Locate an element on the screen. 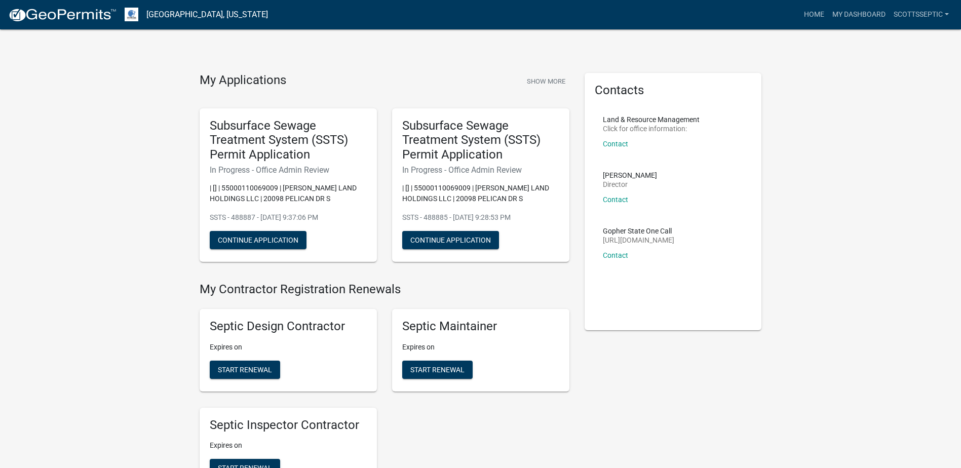 This screenshot has width=961, height=468. p: Land & Resource Management is located at coordinates (651, 120).